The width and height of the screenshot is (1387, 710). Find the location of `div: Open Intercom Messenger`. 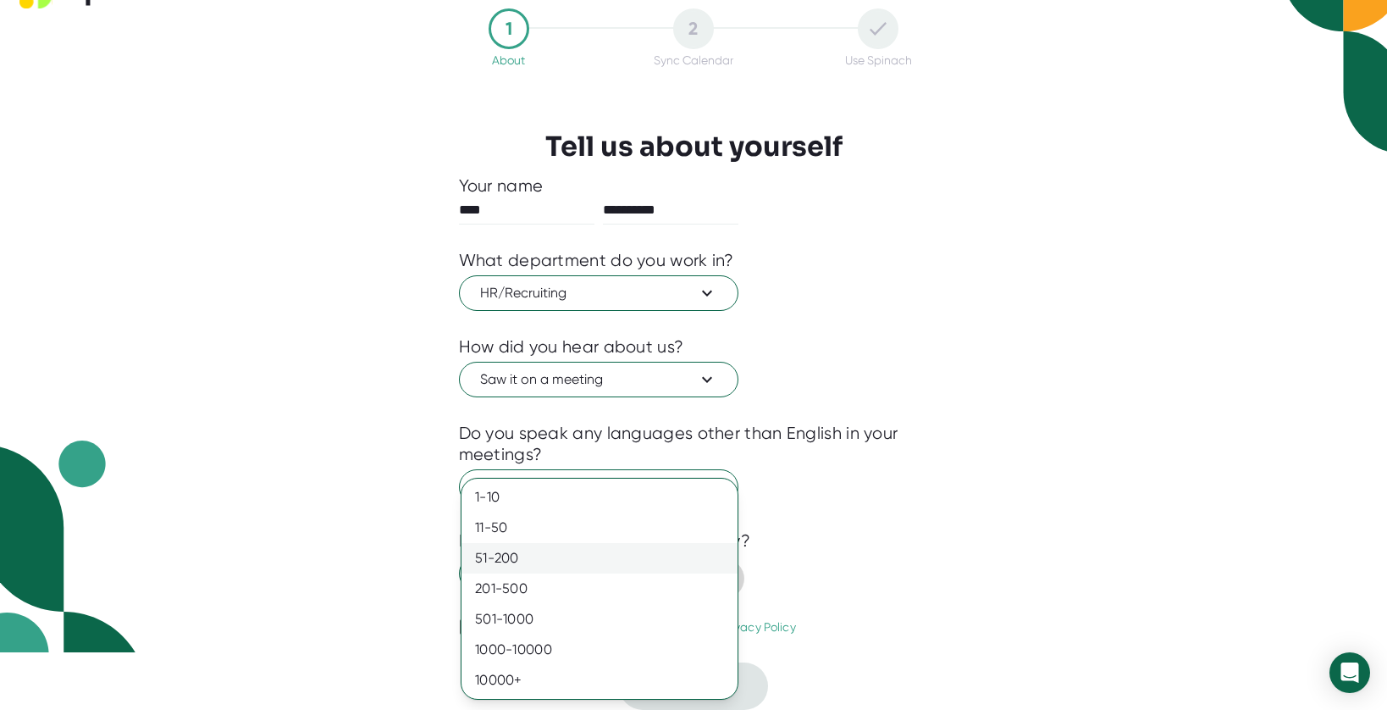

div: Open Intercom Messenger is located at coordinates (1350, 672).